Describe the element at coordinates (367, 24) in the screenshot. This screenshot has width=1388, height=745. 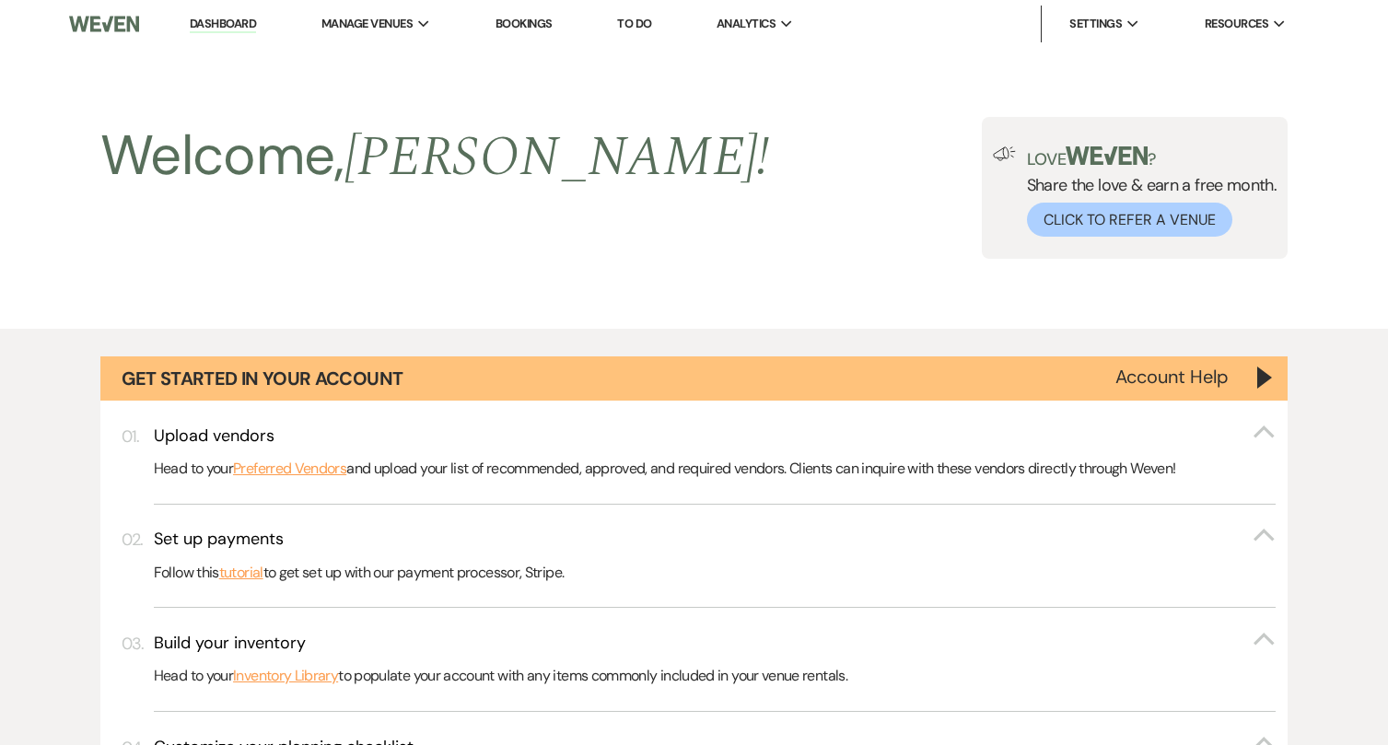
I see `span: Manage Venues` at that location.